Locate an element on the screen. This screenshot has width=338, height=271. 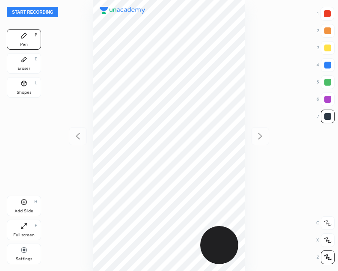
div: 4 is located at coordinates (326, 65).